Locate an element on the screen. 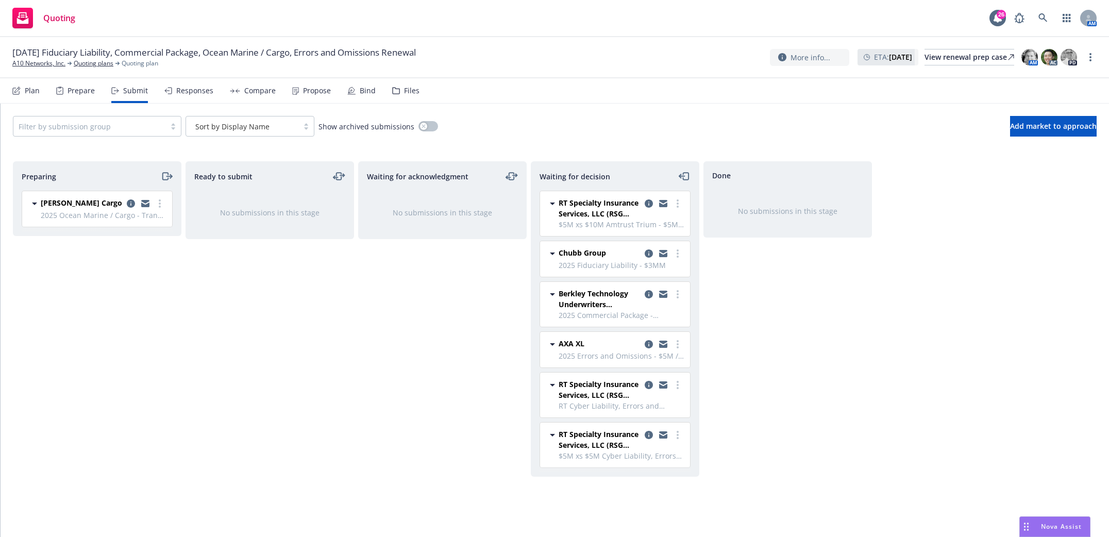  a: A10 Networks, Inc. is located at coordinates (39, 63).